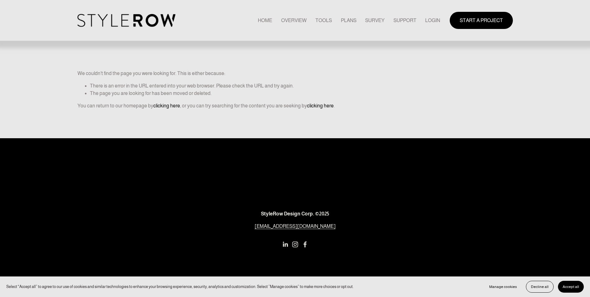  Describe the element at coordinates (305, 244) in the screenshot. I see `a: Facebook` at that location.